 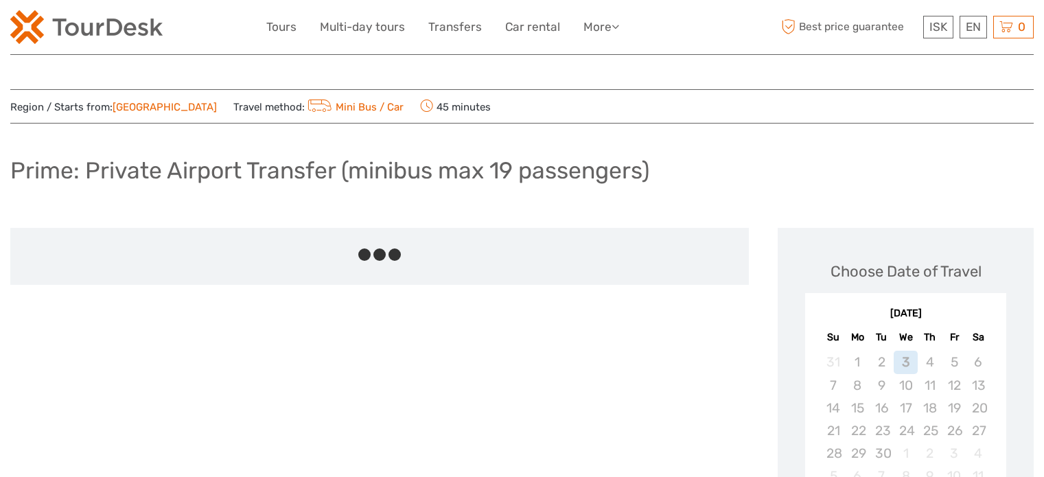 I want to click on div: Not available Wednesday, September 24th, 2025, so click(x=905, y=430).